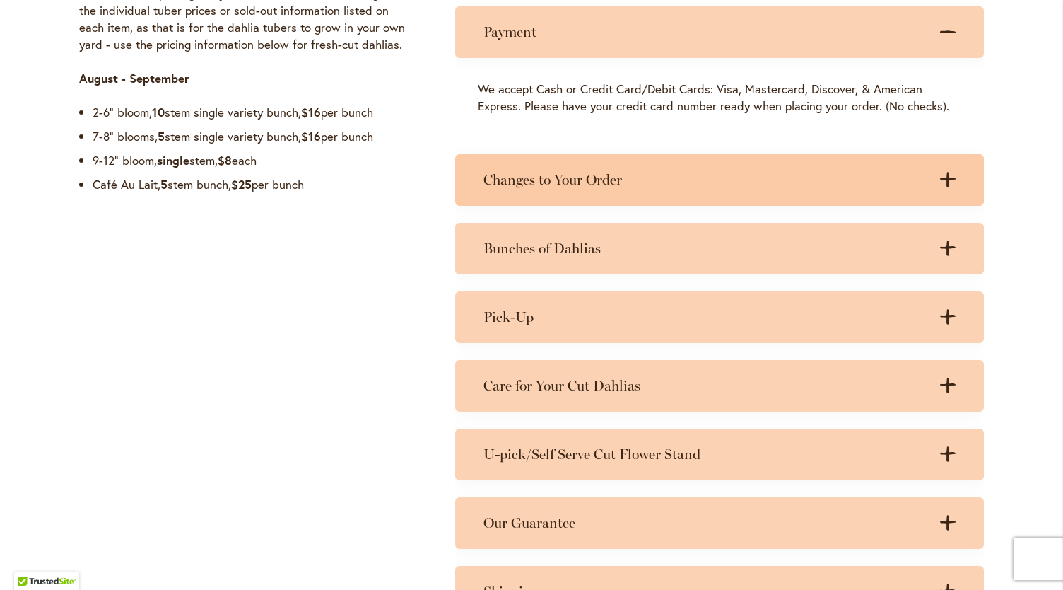  I want to click on strong: $8, so click(225, 160).